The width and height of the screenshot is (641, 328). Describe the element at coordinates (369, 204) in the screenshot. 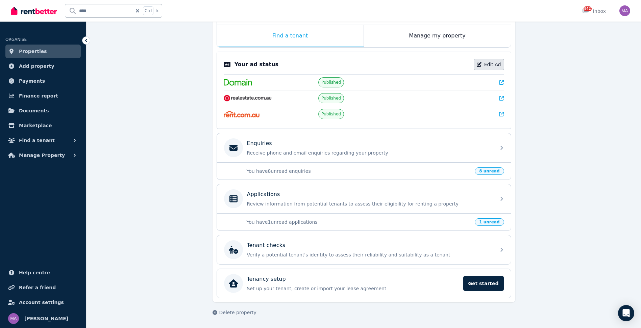

I see `p: Review information from potential tenants to assess their eligibility for renting a property` at that location.